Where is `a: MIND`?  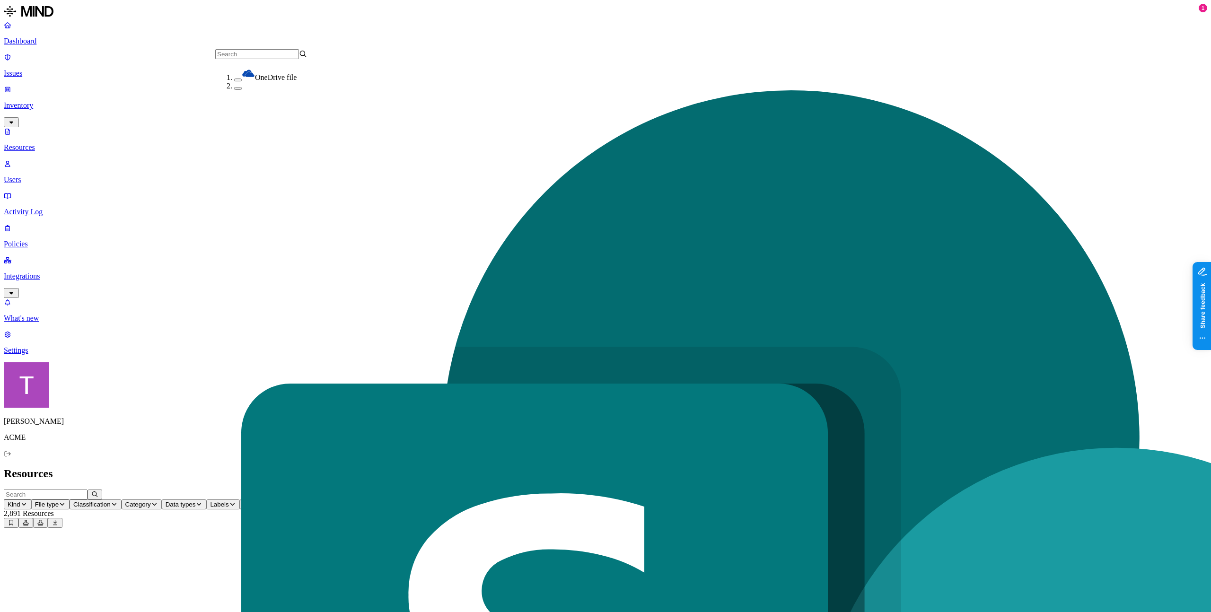
a: MIND is located at coordinates (606, 12).